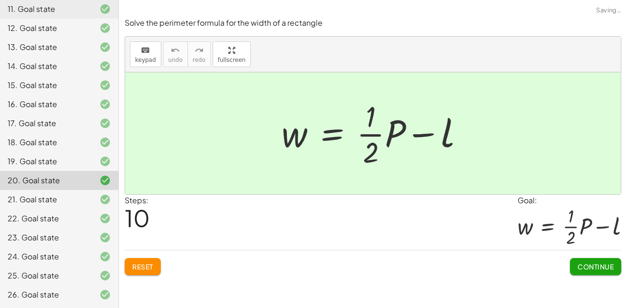  Describe the element at coordinates (46, 295) in the screenshot. I see `div: 26. Goal state` at that location.